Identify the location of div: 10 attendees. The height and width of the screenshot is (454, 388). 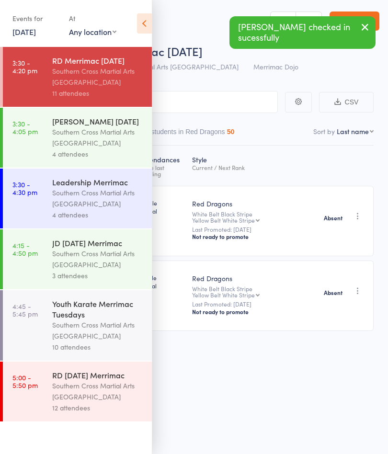
(98, 346).